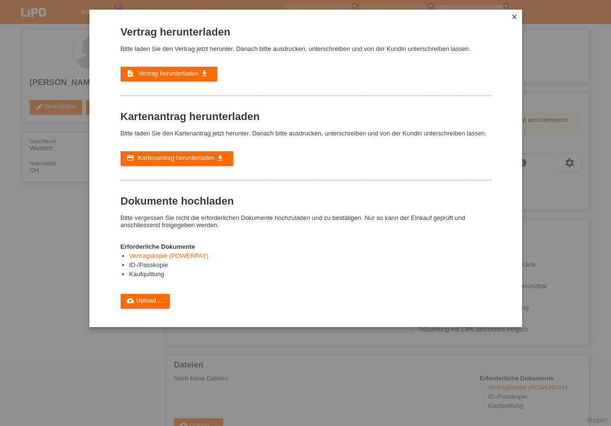 The width and height of the screenshot is (611, 426). Describe the element at coordinates (177, 159) in the screenshot. I see `a: credit_card Kartenantrag herunterladen get_app` at that location.